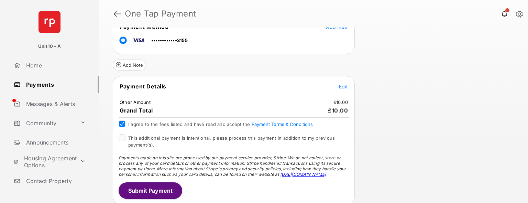 The height and width of the screenshot is (203, 528). Describe the element at coordinates (44, 123) in the screenshot. I see `a: Community` at that location.